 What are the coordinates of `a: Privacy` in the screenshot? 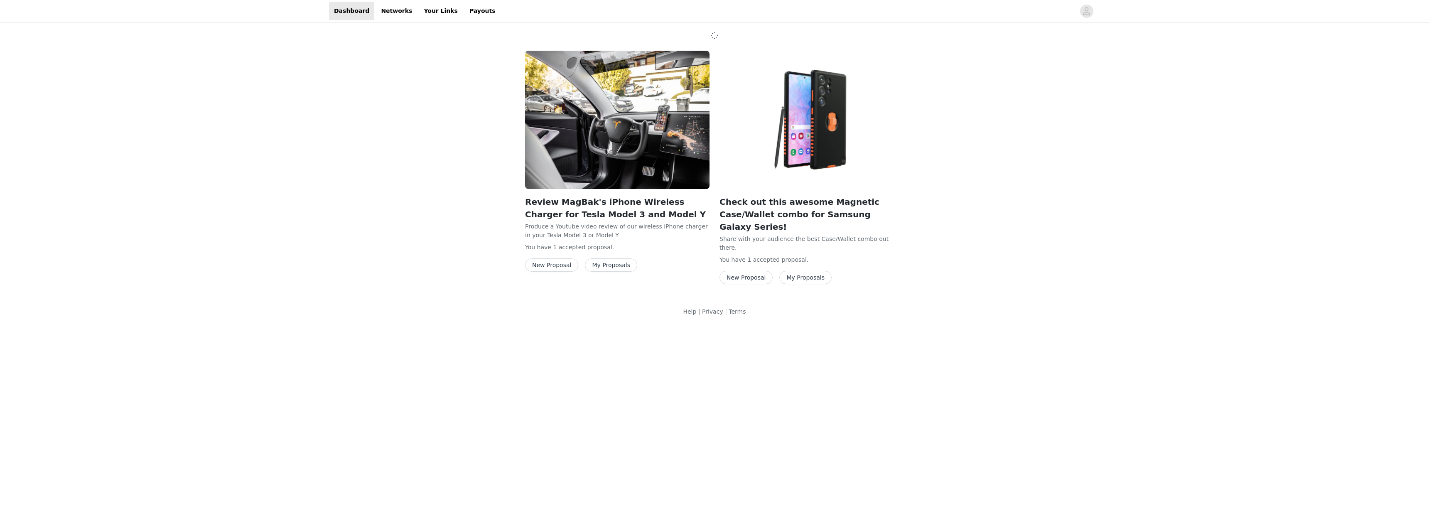 It's located at (713, 312).